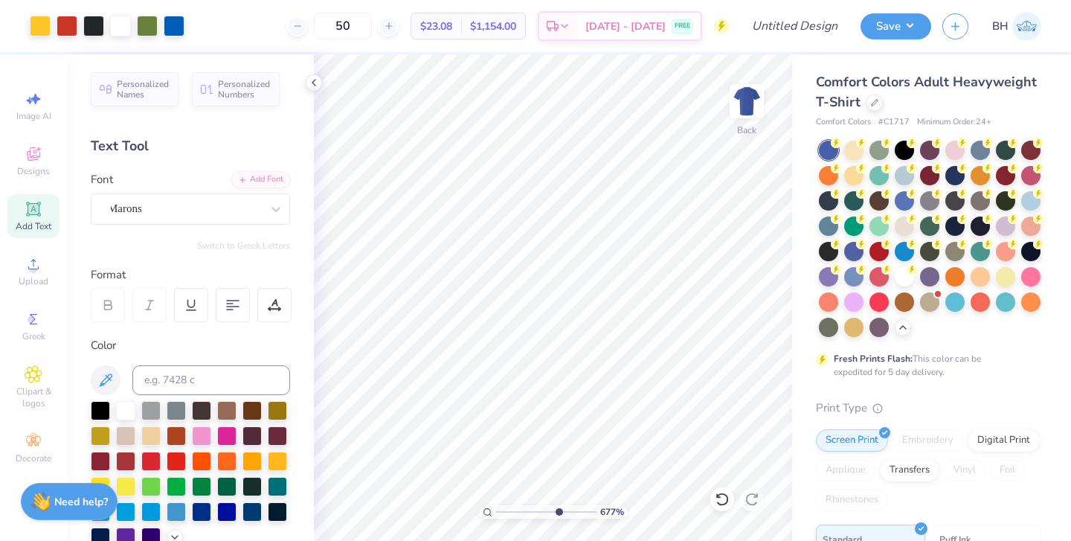 The image size is (1071, 541). I want to click on img: Back, so click(747, 101).